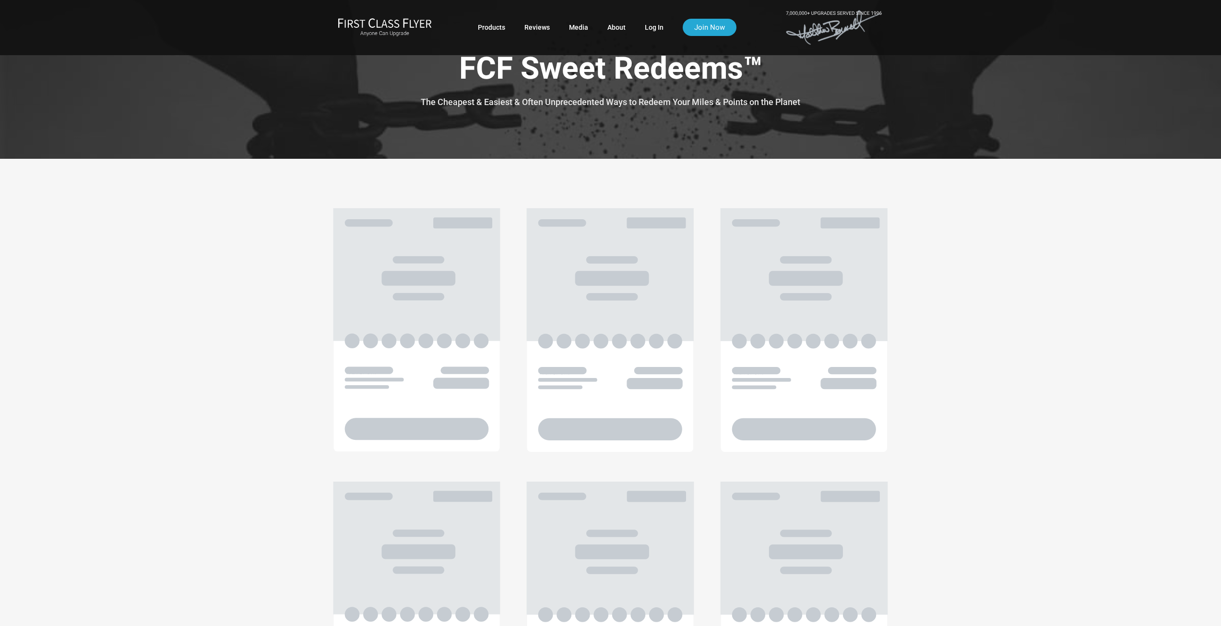 This screenshot has width=1221, height=626. Describe the element at coordinates (385, 34) in the screenshot. I see `small: Anyone Can Upgrade` at that location.